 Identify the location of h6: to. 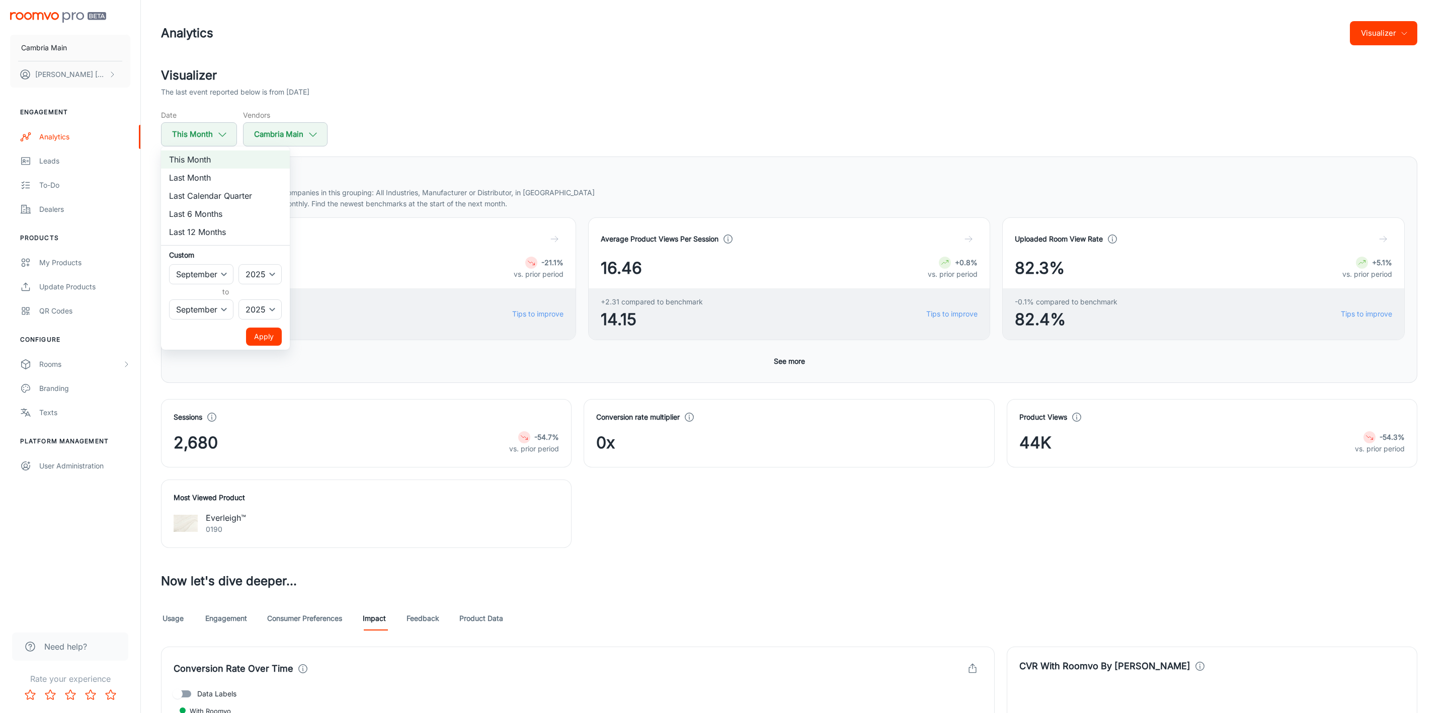
(225, 292).